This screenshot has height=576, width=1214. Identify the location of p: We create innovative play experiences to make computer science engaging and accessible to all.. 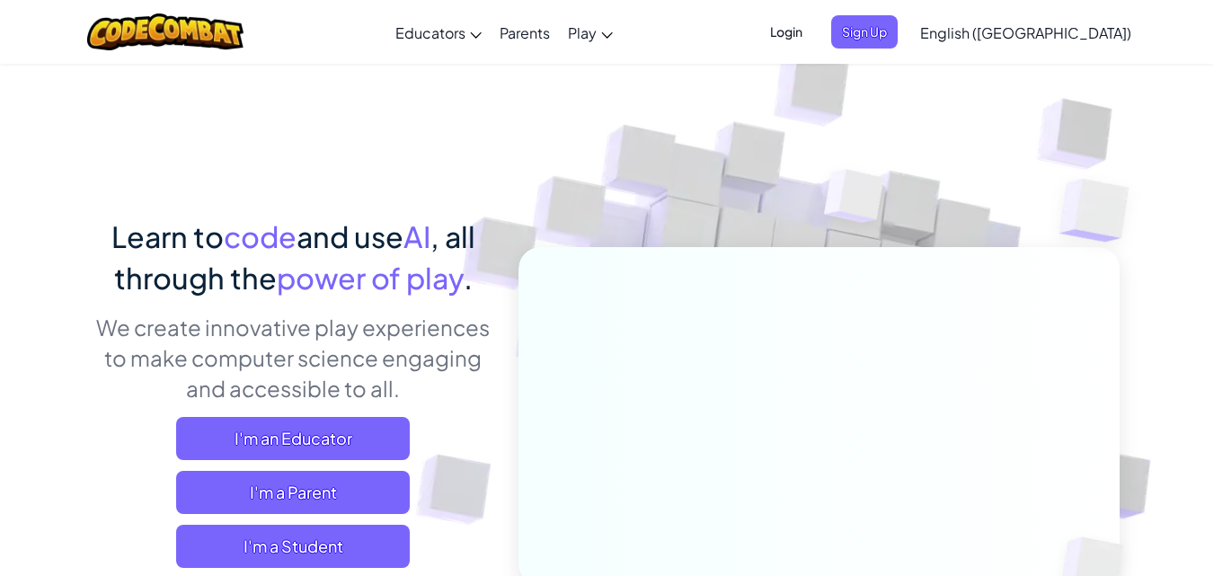
(293, 358).